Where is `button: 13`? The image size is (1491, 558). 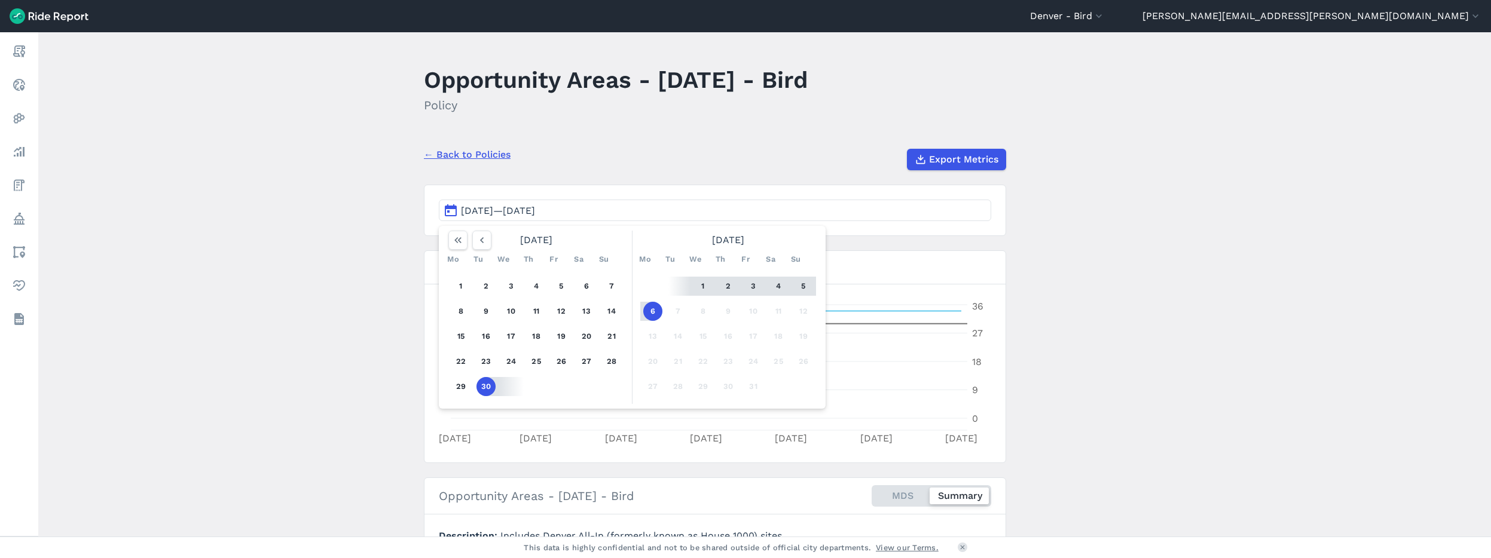
button: 13 is located at coordinates (587, 312).